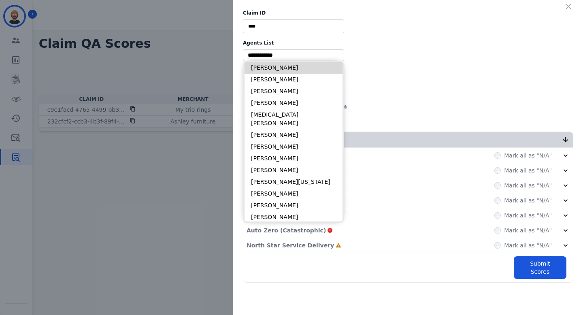  I want to click on label: Claim ID, so click(408, 13).